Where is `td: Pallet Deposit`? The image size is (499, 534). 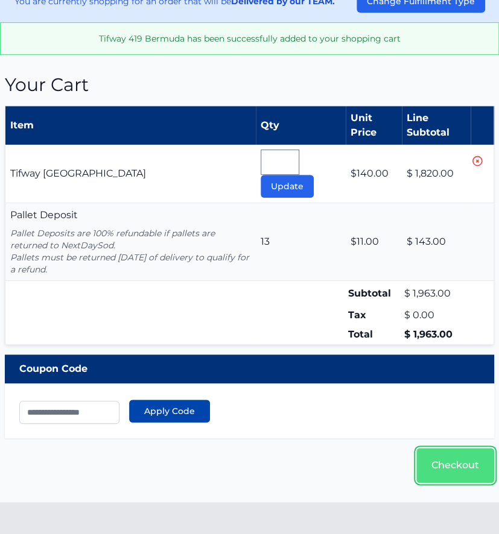 td: Pallet Deposit is located at coordinates (131, 242).